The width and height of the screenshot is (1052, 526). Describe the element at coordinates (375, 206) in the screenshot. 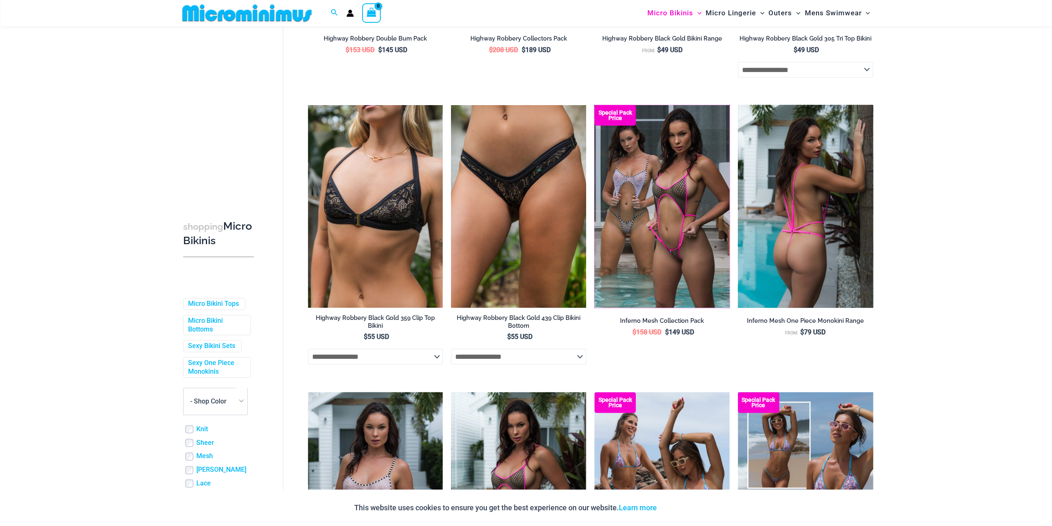

I see `img: Highway Robbery Black Gold 359 Clip Top 01` at that location.